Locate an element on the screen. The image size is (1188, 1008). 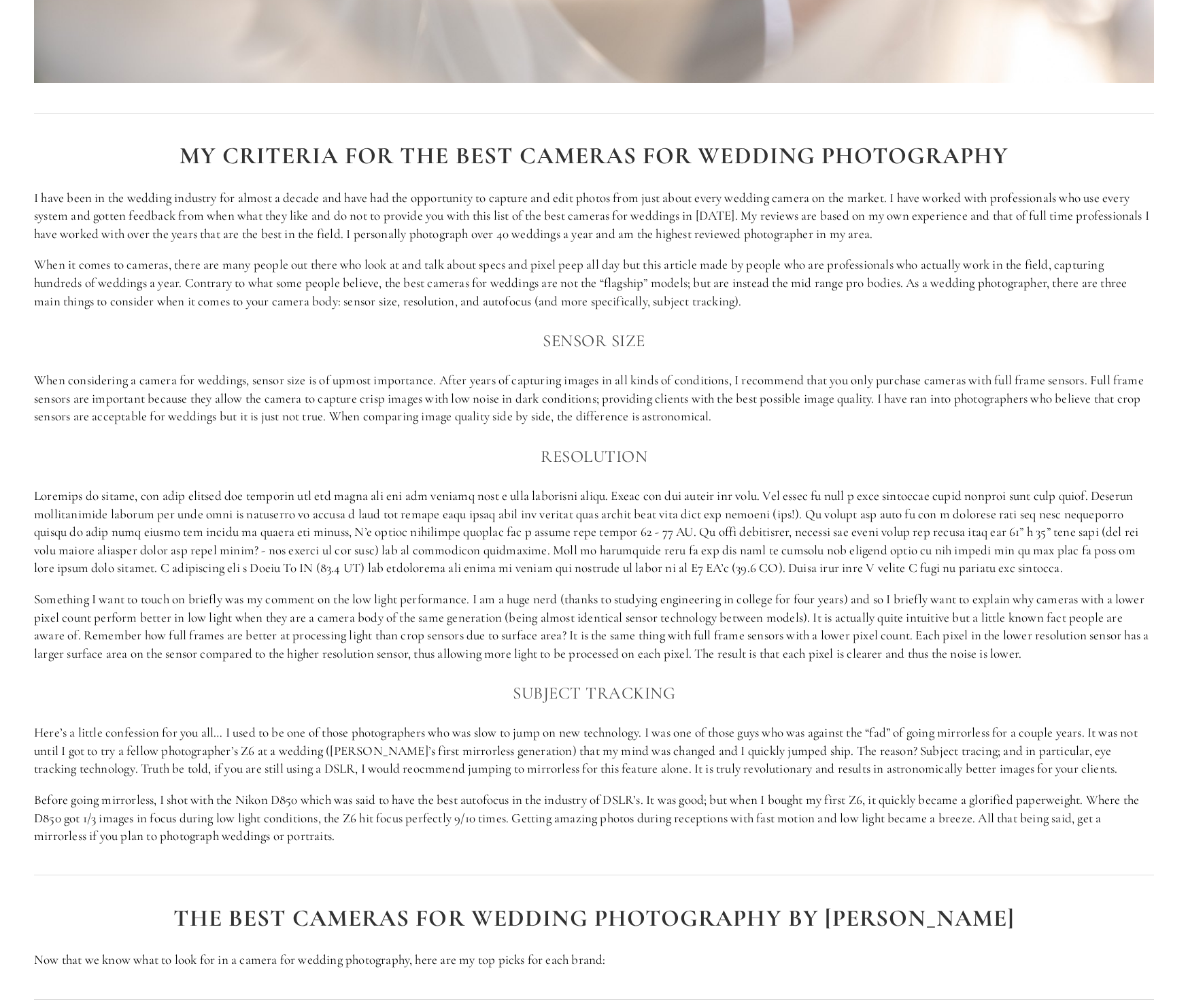
p: Now that we know what to look for in a camera for wedding photography, here are my top picks for ... is located at coordinates (594, 959).